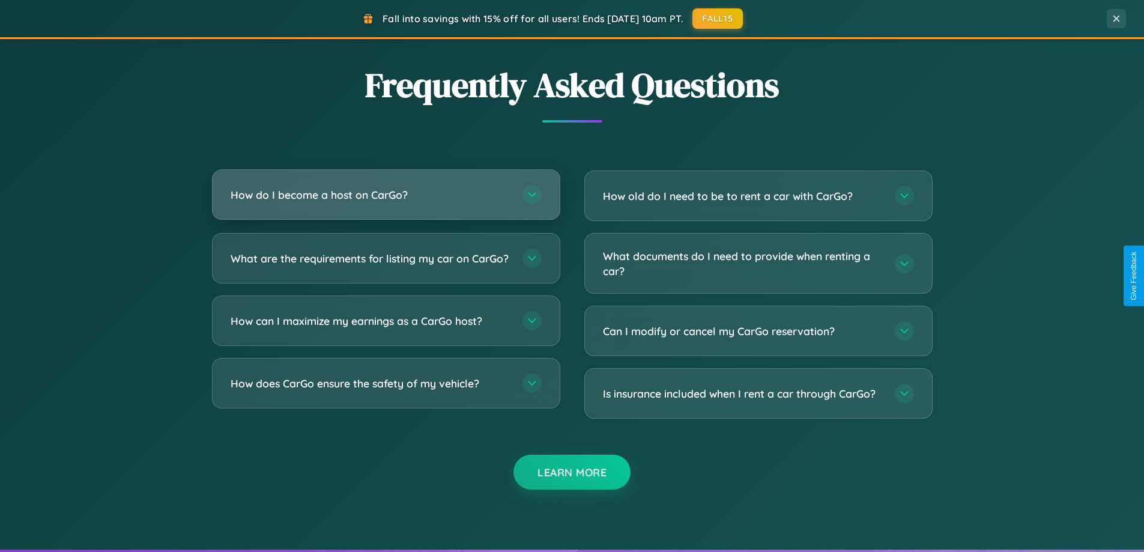 This screenshot has width=1144, height=552. I want to click on button: Learn More, so click(572, 472).